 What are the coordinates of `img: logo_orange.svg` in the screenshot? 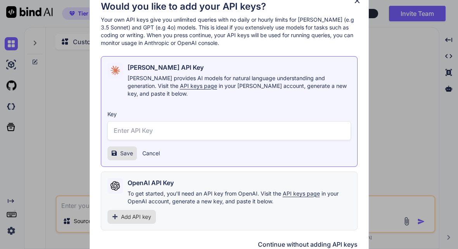 It's located at (16, 16).